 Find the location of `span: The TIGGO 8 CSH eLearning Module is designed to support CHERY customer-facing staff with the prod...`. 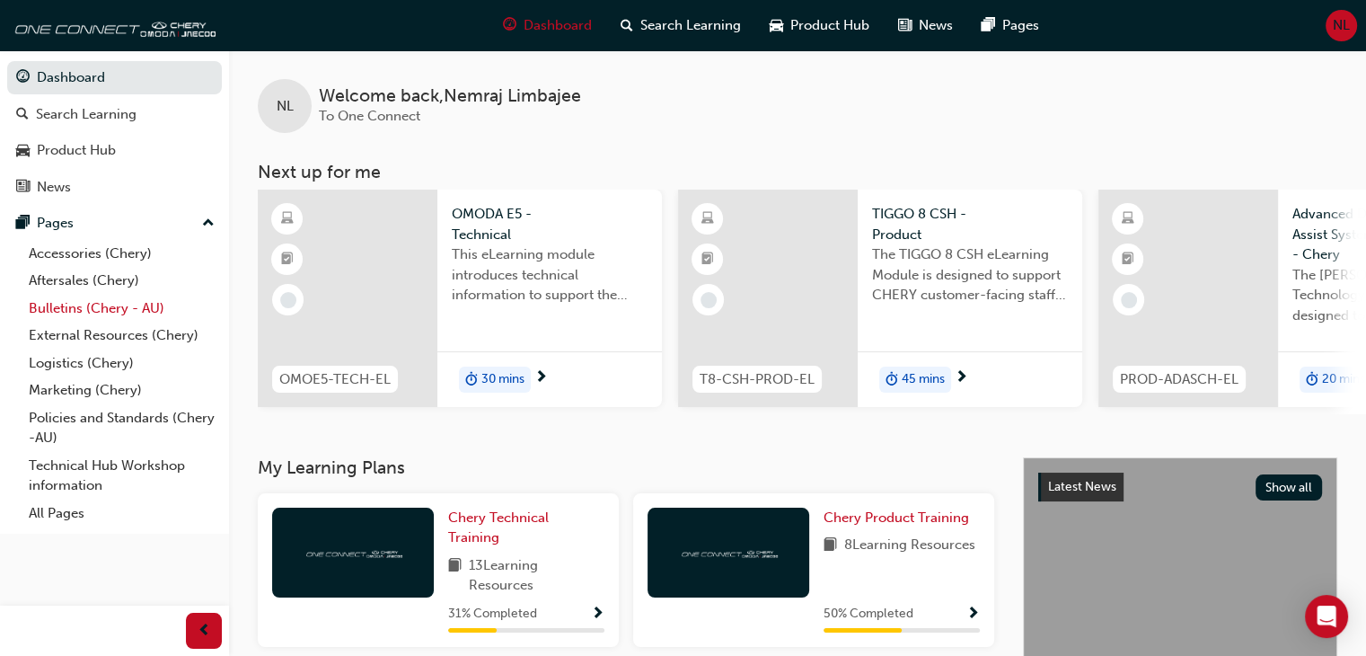

span: The TIGGO 8 CSH eLearning Module is designed to support CHERY customer-facing staff with the prod... is located at coordinates (970, 275).